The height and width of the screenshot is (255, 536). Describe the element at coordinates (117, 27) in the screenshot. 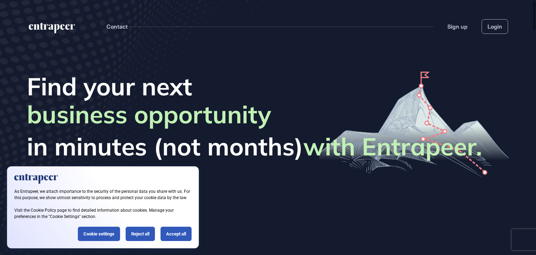

I see `button: Contact` at that location.